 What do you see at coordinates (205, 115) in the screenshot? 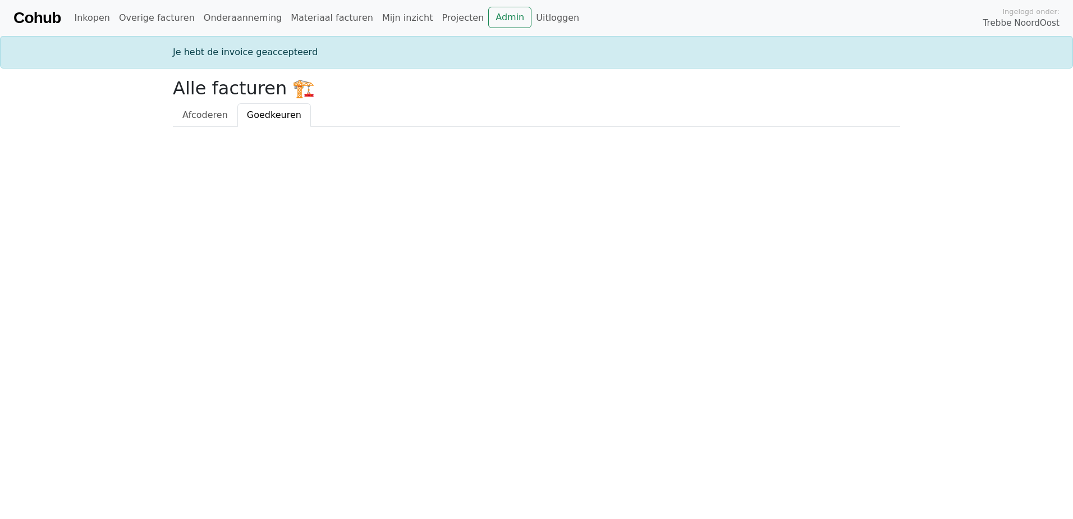
I see `a: Afcoderen` at bounding box center [205, 115].